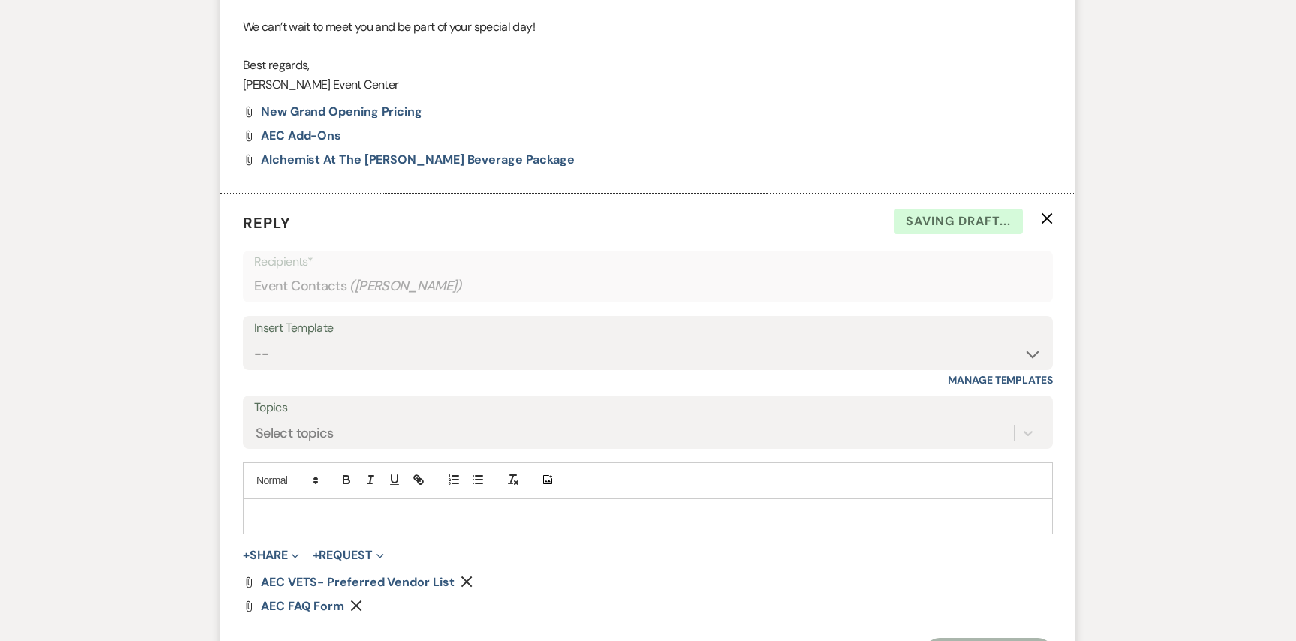 This screenshot has height=641, width=1296. What do you see at coordinates (389, 26) in the screenshot?
I see `span: We can’t wait to meet you and be part of your special day!` at bounding box center [389, 26].